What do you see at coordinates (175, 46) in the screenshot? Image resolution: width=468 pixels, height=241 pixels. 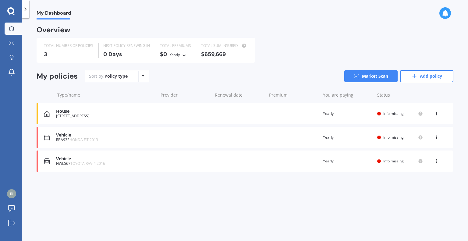 I see `div: TOTAL PREMIUMS` at bounding box center [175, 46].